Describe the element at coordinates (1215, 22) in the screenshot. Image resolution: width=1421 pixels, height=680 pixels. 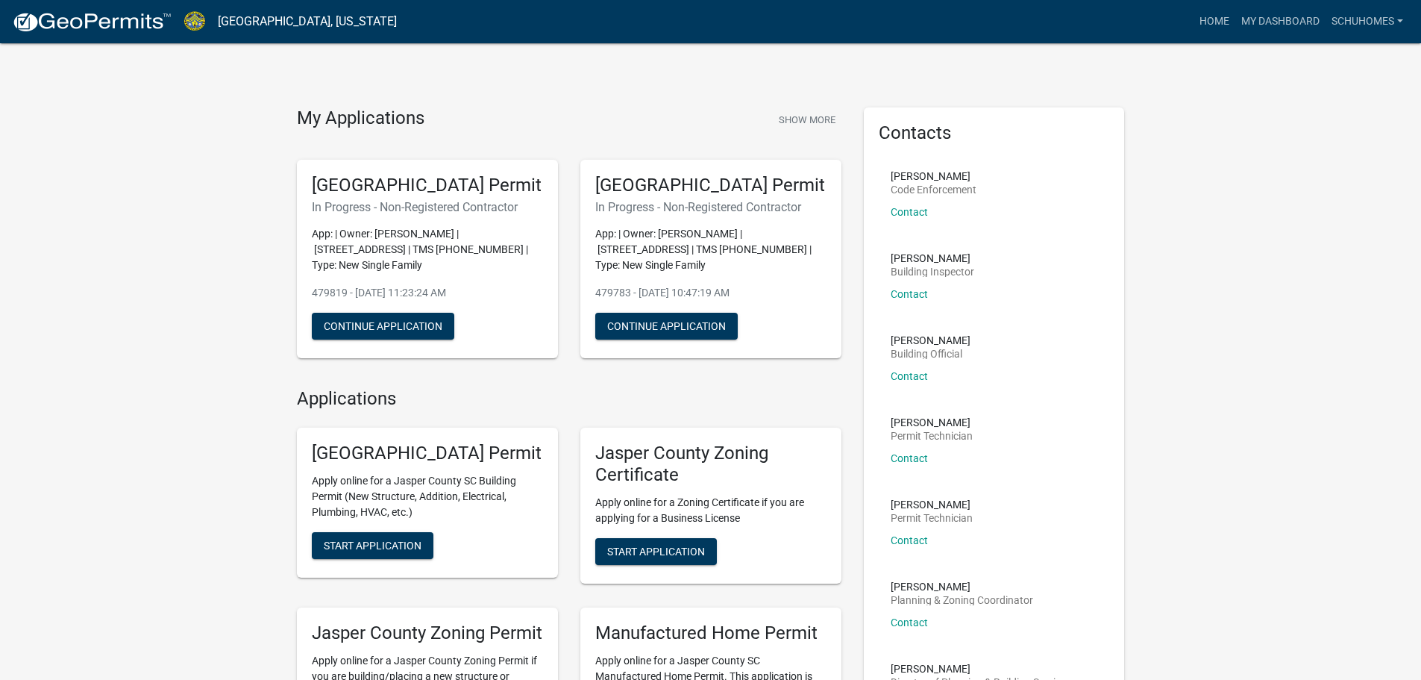
I see `a: Home` at that location.